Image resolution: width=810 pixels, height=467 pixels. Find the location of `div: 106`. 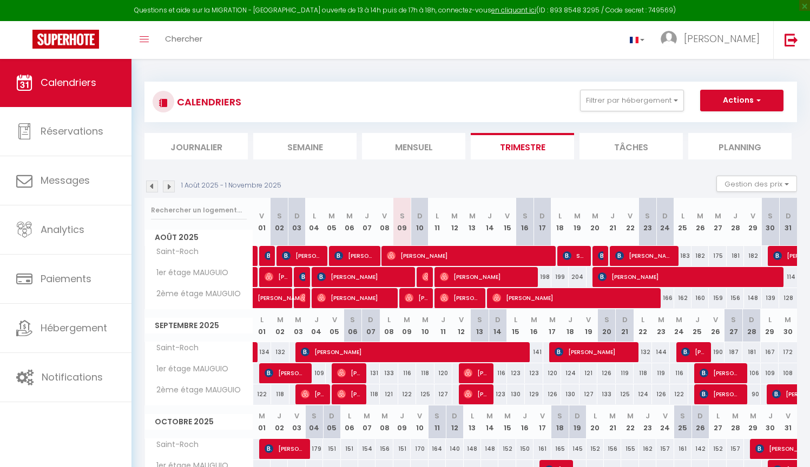

div: 106 is located at coordinates (751, 373).